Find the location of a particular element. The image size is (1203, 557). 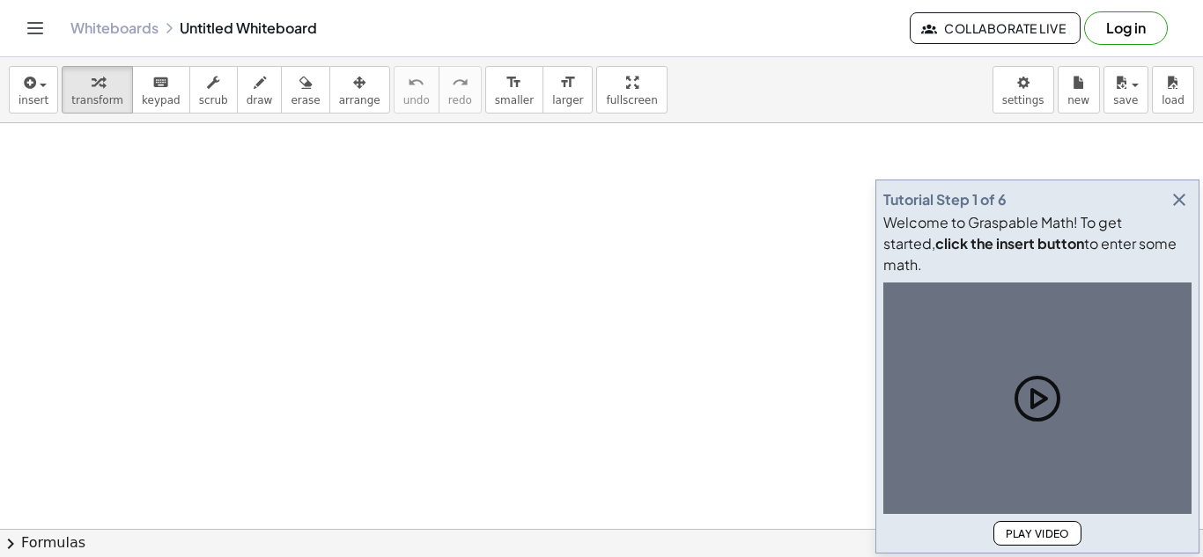

button: Collaborate Live is located at coordinates (995, 28).